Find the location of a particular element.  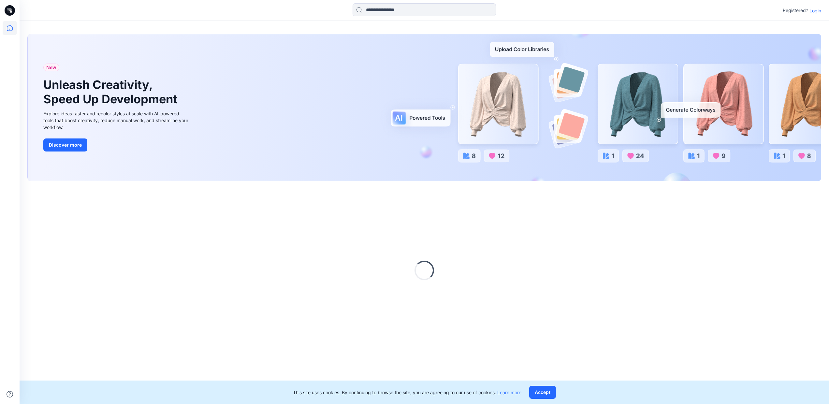

p: Login is located at coordinates (816, 10).